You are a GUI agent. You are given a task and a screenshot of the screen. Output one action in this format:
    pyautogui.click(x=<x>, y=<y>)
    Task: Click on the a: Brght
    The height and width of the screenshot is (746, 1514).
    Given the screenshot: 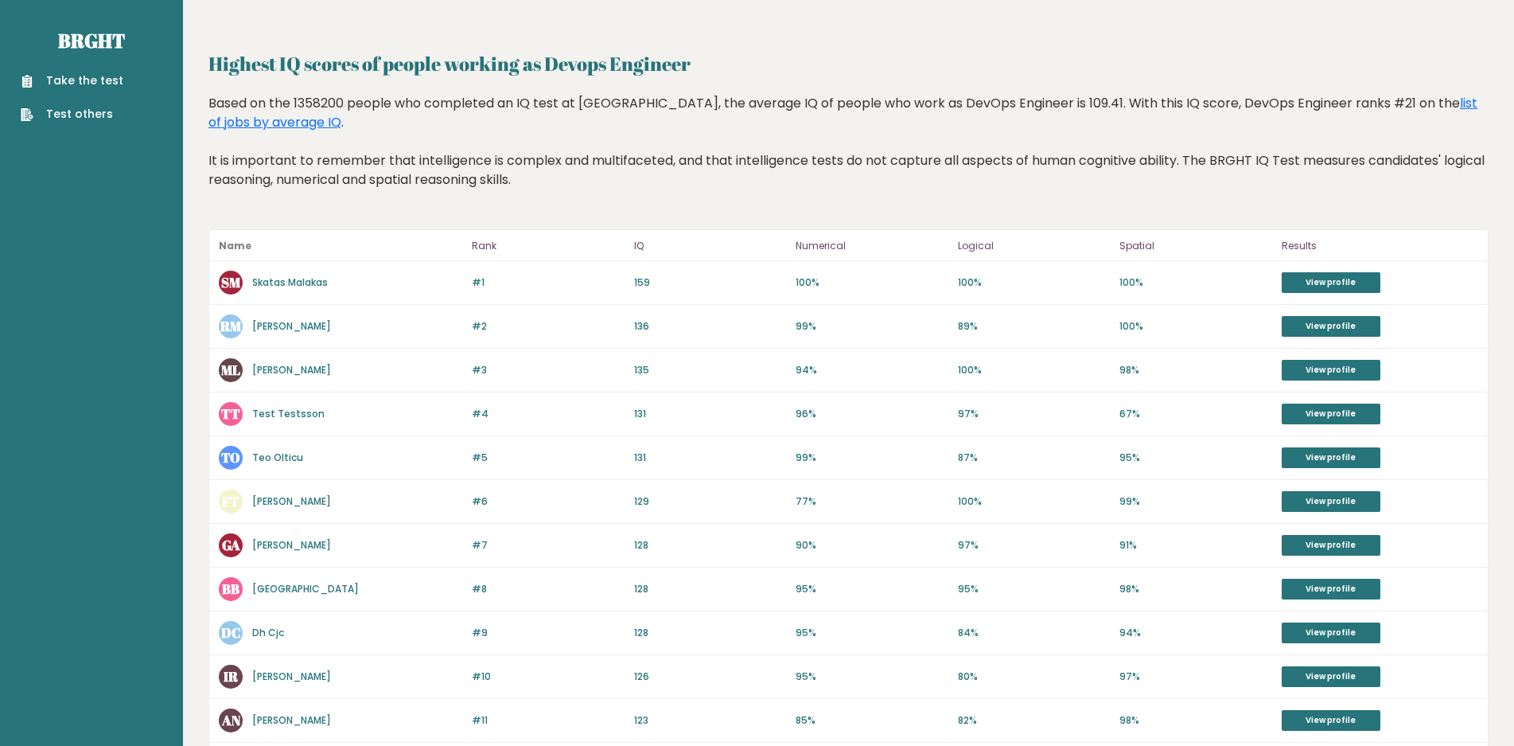 What is the action you would take?
    pyautogui.click(x=92, y=41)
    